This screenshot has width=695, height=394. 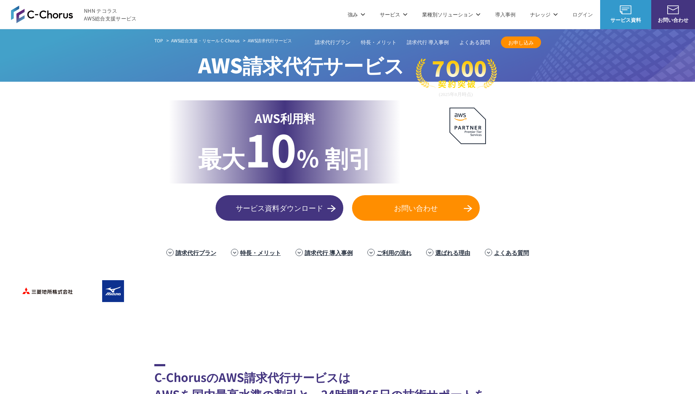 I want to click on a: 導入事例, so click(x=505, y=14).